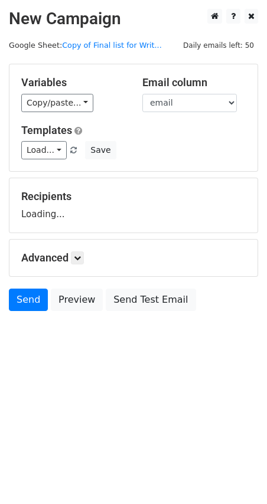  What do you see at coordinates (44, 150) in the screenshot?
I see `a: Load...` at bounding box center [44, 150].